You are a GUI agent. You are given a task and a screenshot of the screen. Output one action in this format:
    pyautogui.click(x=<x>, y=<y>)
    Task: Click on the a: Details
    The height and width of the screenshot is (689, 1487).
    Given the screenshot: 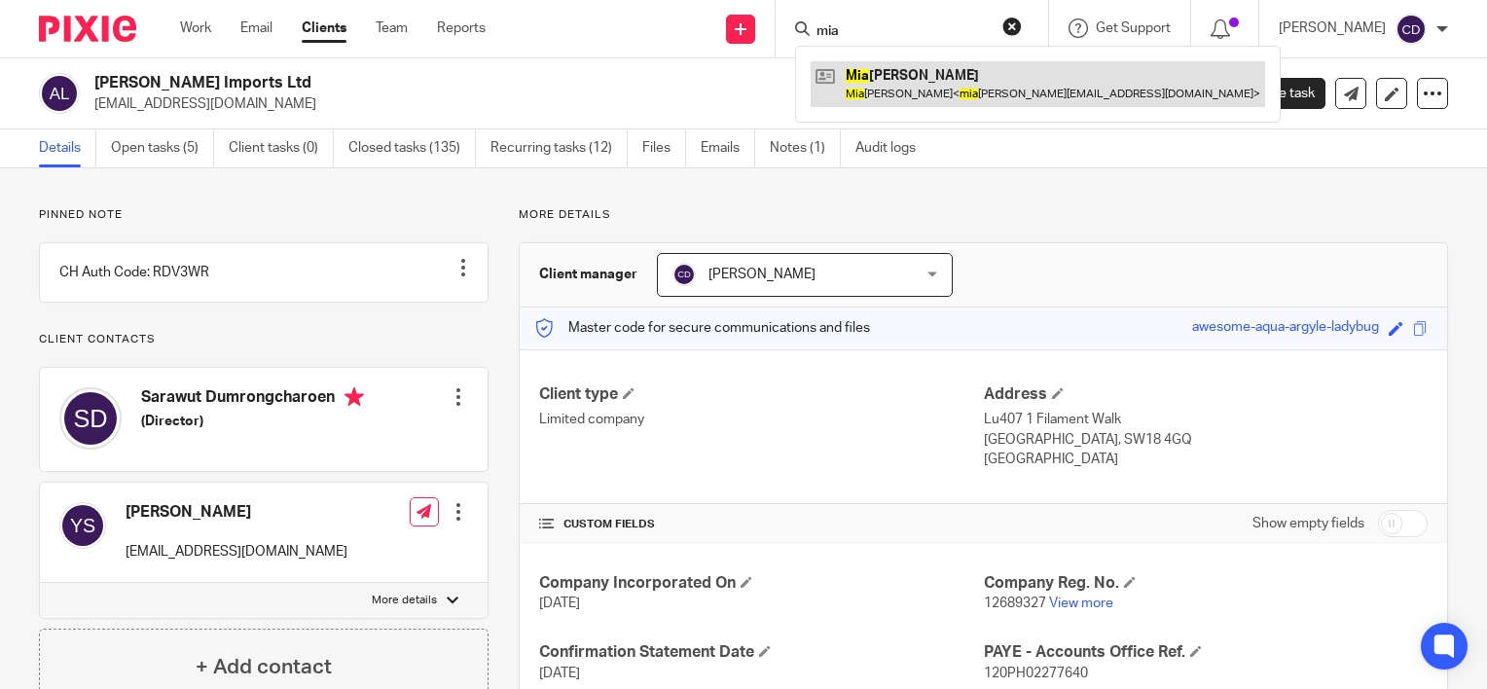 What is the action you would take?
    pyautogui.click(x=67, y=148)
    